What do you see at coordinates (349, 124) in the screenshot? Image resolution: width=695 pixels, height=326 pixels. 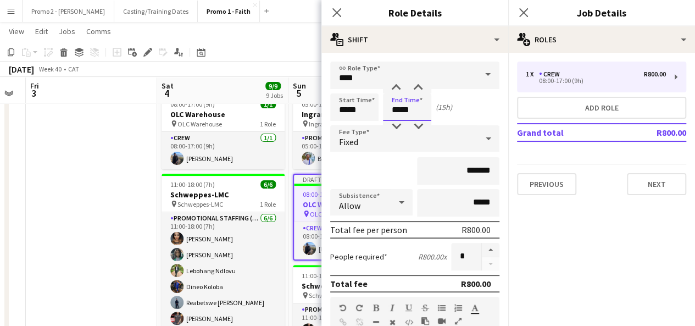 I see `span: Ingrams - Women's Spar Run` at bounding box center [349, 124].